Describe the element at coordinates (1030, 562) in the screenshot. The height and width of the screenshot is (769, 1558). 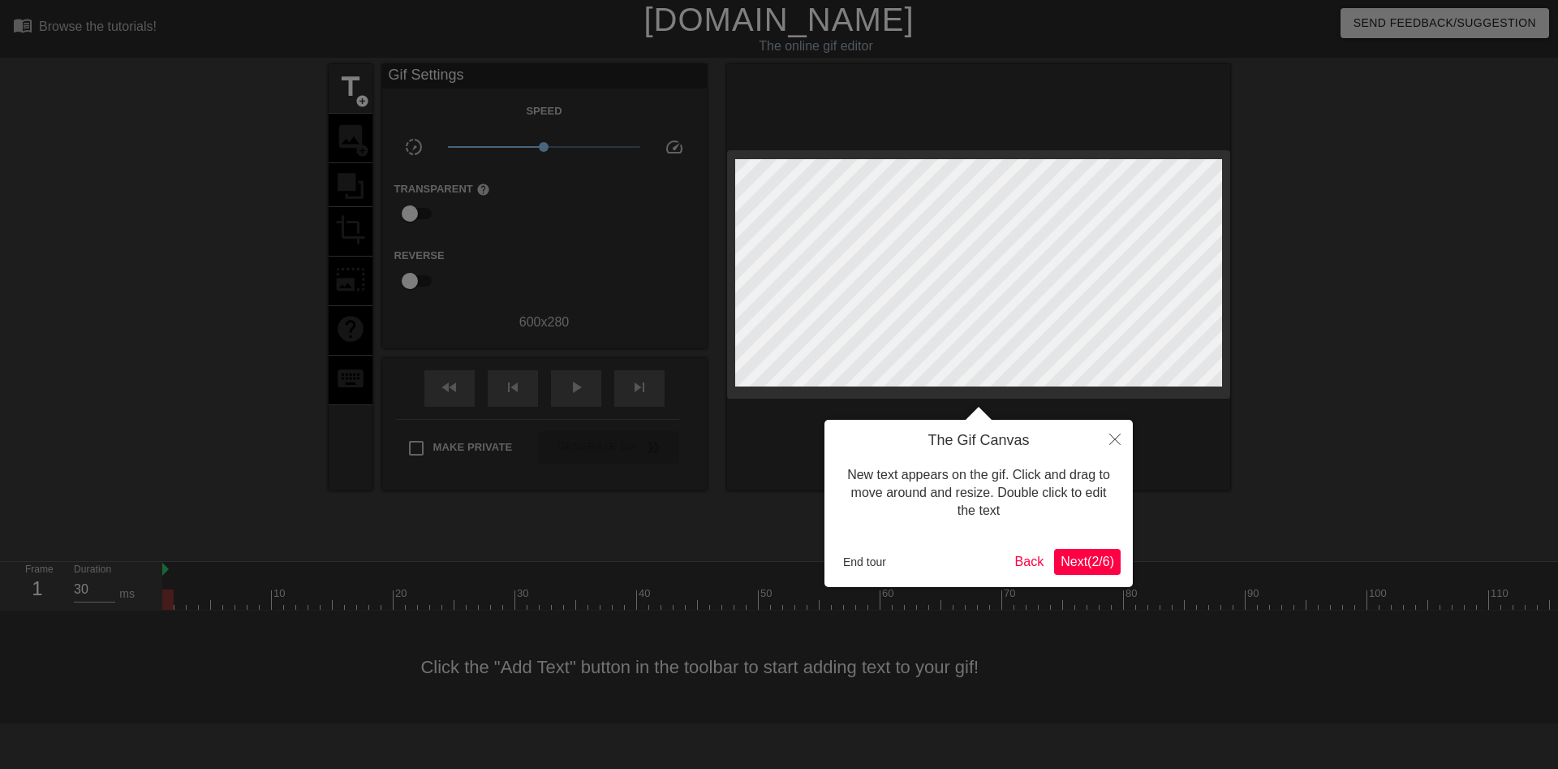
I see `button: Back` at that location.